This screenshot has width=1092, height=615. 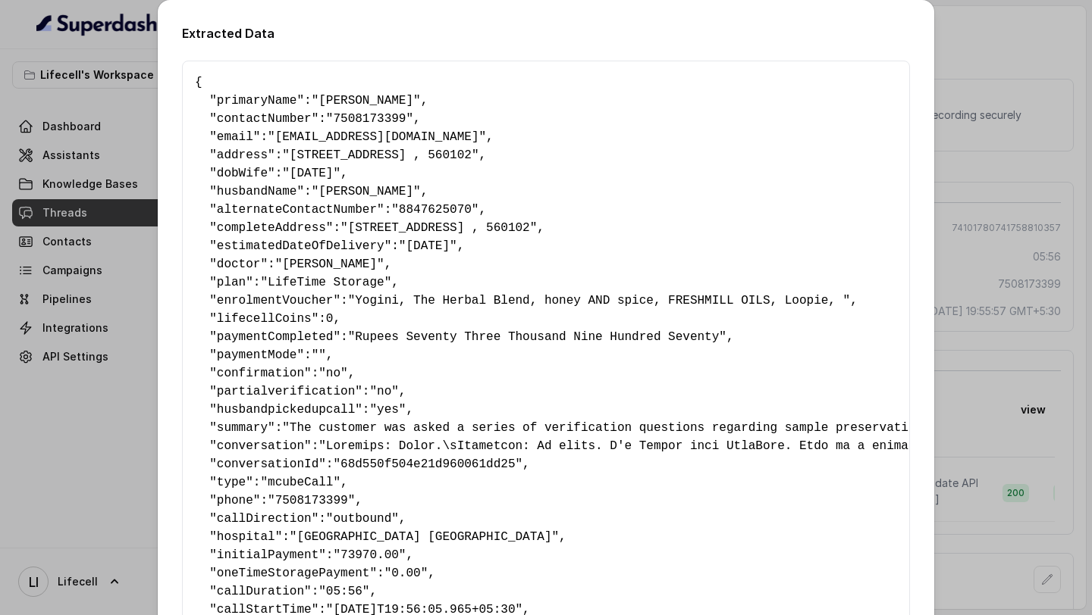 What do you see at coordinates (260, 374) in the screenshot?
I see `span: confirmation` at bounding box center [260, 374].